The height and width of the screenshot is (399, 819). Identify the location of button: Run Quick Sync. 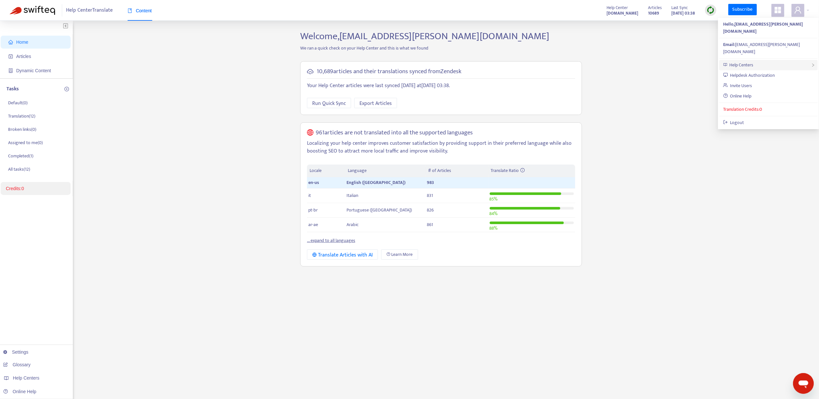
(329, 103).